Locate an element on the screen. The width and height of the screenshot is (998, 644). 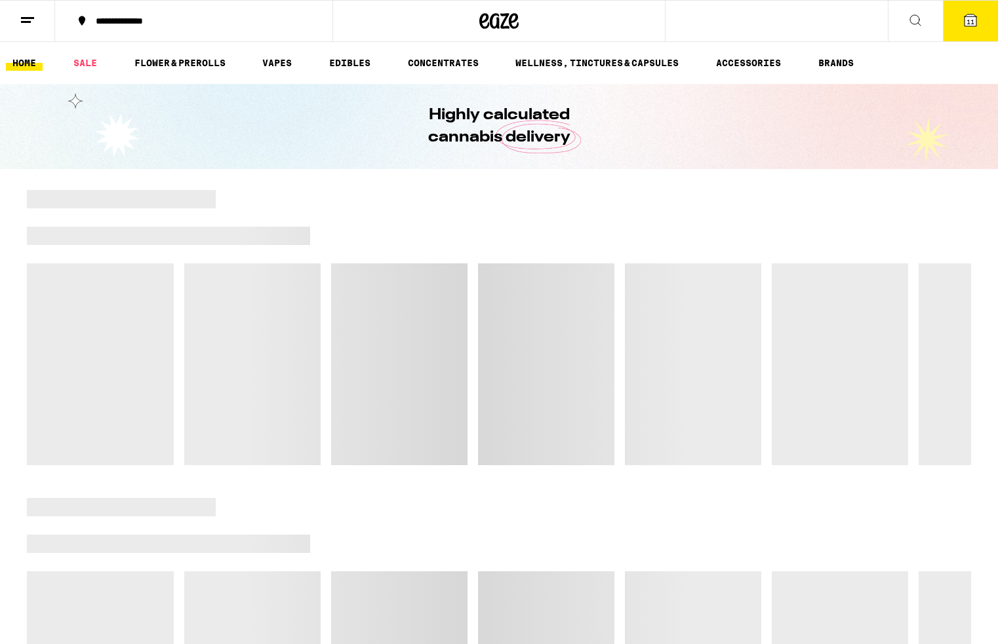
span: 11 is located at coordinates (970, 22).